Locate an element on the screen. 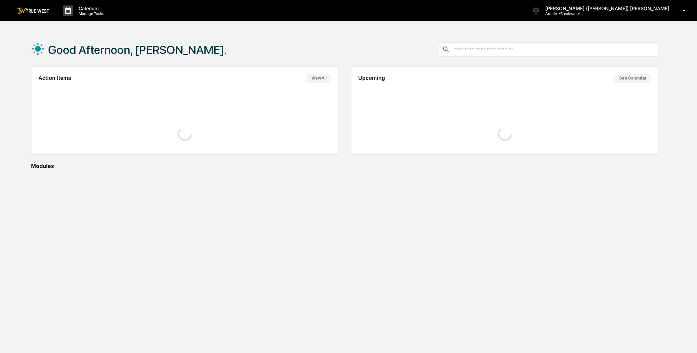 This screenshot has width=697, height=353. h2: Upcoming is located at coordinates (371, 78).